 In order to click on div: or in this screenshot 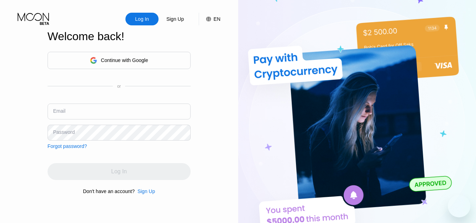, I will do `click(119, 86)`.